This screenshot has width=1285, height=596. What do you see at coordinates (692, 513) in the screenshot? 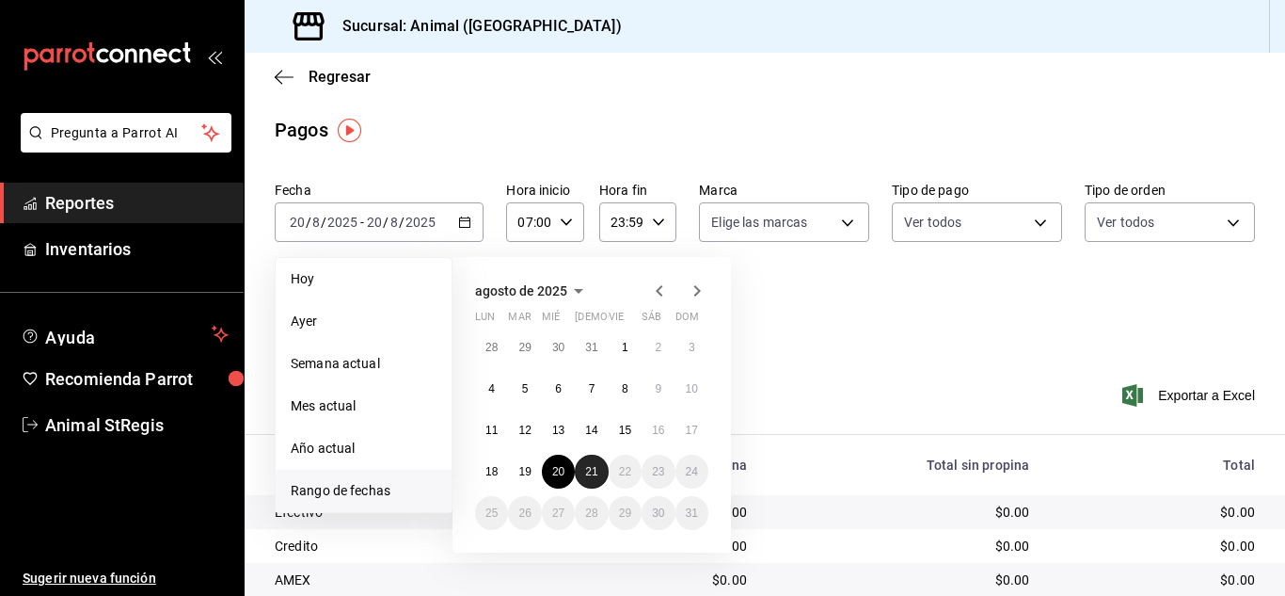
I see `abbr: 31 de agosto de 2025` at bounding box center [692, 513].